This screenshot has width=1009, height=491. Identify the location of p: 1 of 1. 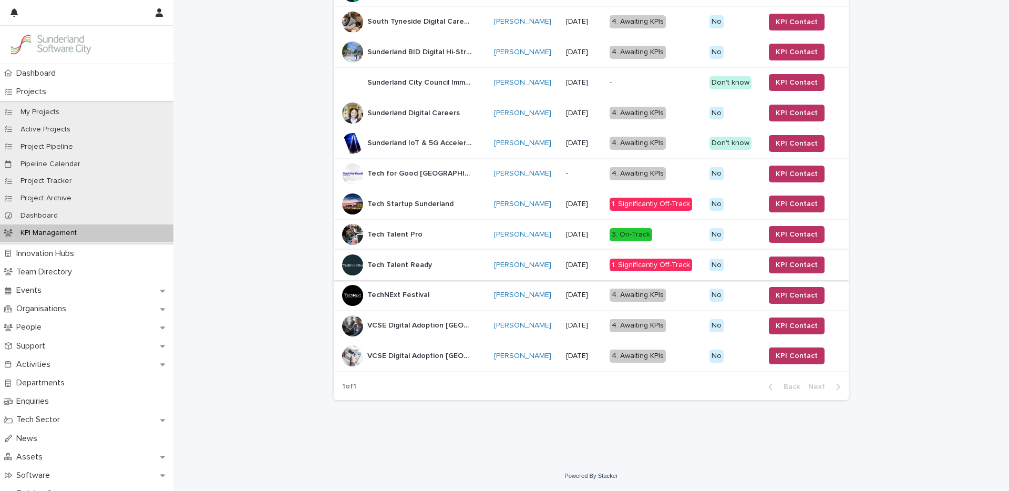
(349, 386).